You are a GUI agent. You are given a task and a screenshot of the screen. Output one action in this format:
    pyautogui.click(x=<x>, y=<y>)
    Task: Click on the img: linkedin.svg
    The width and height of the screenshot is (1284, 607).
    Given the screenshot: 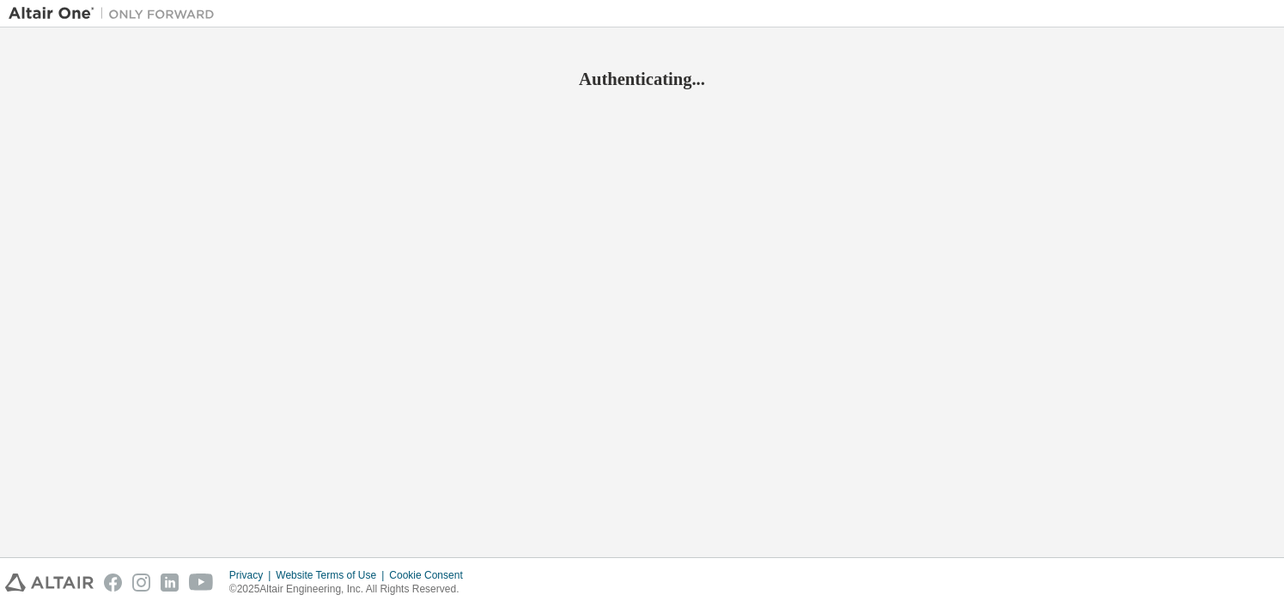 What is the action you would take?
    pyautogui.click(x=169, y=582)
    